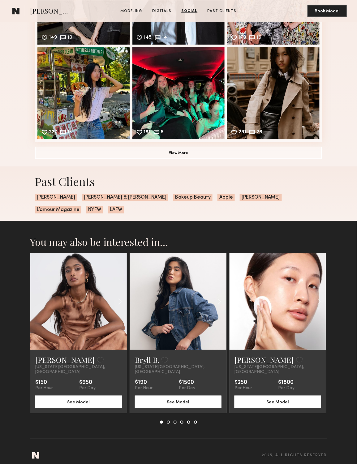 Image resolution: width=357 pixels, height=464 pixels. What do you see at coordinates (286, 383) in the screenshot?
I see `div: $1800` at bounding box center [286, 383].